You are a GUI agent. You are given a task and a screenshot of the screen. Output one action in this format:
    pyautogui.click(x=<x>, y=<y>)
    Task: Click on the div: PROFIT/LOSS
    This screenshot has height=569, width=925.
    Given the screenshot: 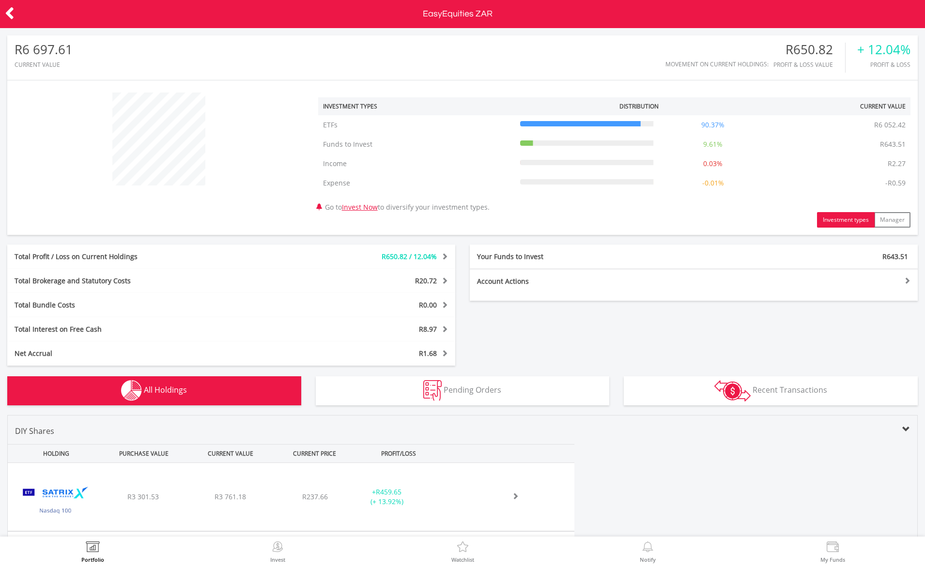 What is the action you would take?
    pyautogui.click(x=399, y=453)
    